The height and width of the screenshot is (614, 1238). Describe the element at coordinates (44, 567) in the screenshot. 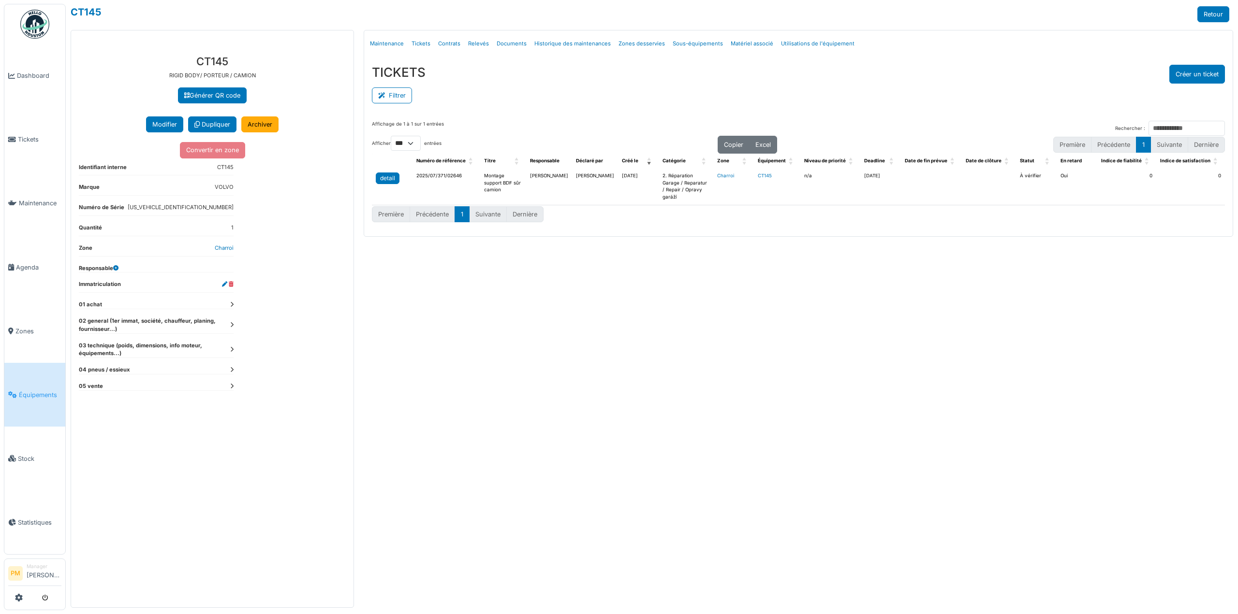

I see `div: Manager` at that location.